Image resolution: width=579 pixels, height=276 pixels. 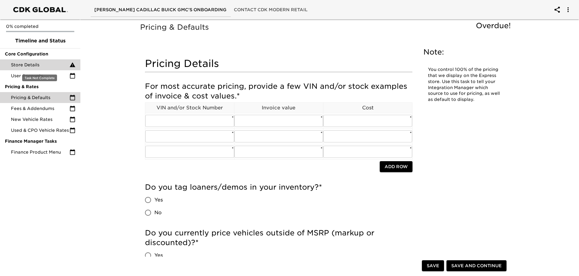 I want to click on span: Timeline and Status, so click(x=40, y=41).